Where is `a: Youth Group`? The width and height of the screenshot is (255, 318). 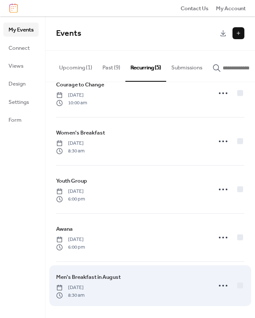
a: Youth Group is located at coordinates (72, 181).